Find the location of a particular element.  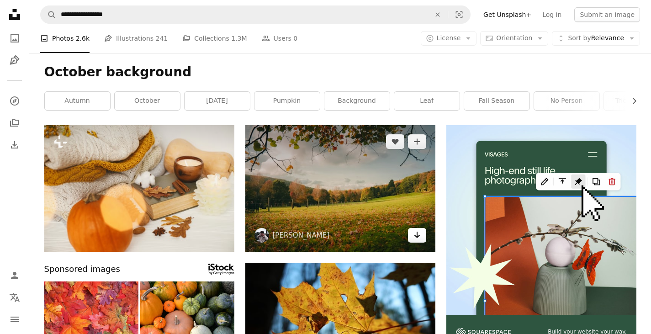

a: Collections 1.3M is located at coordinates (214, 38).